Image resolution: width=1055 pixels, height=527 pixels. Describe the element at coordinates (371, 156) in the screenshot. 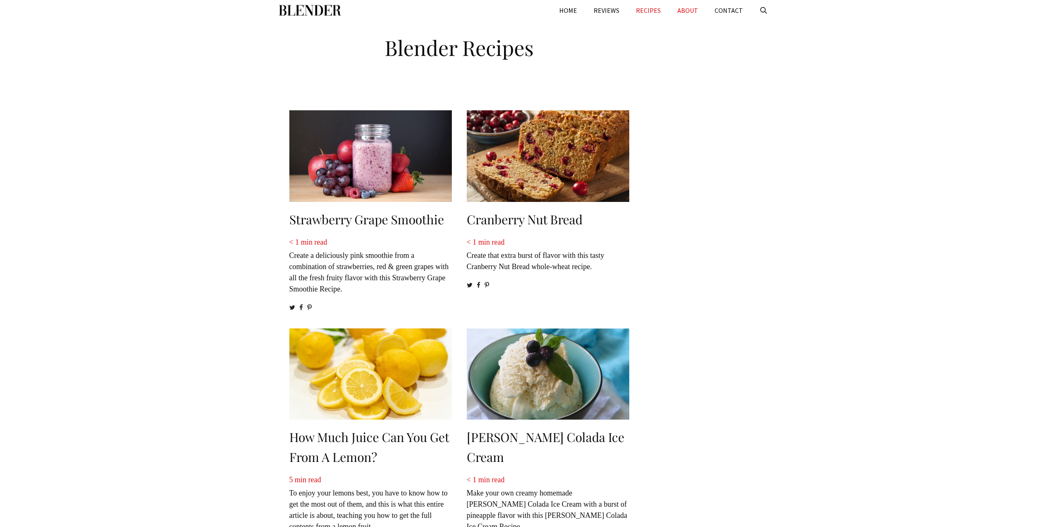

I see `img: Strawberry Grape Smoothie` at that location.